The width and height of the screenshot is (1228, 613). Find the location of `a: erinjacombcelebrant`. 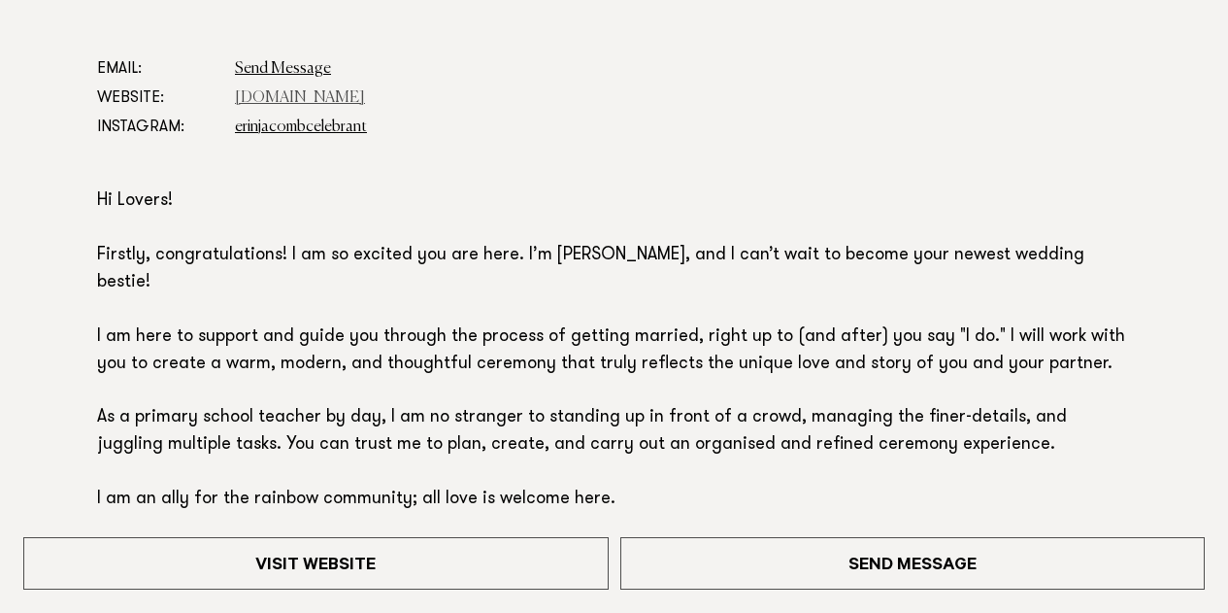

a: erinjacombcelebrant is located at coordinates (301, 127).